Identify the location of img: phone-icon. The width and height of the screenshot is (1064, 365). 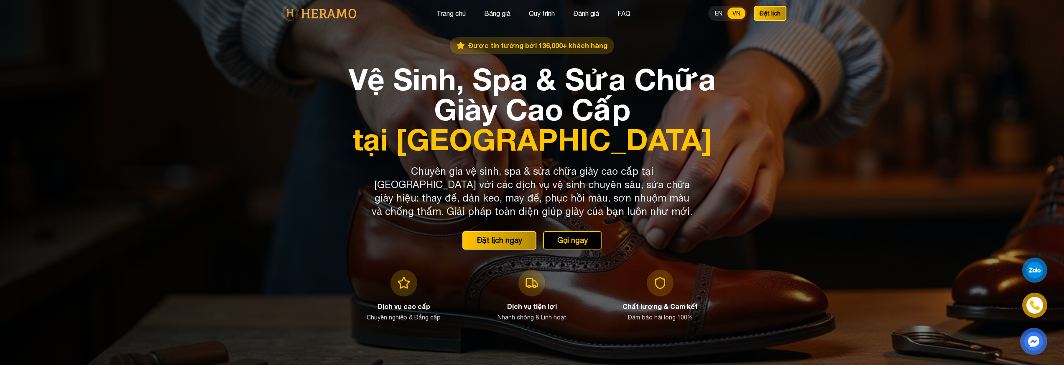
(1035, 305).